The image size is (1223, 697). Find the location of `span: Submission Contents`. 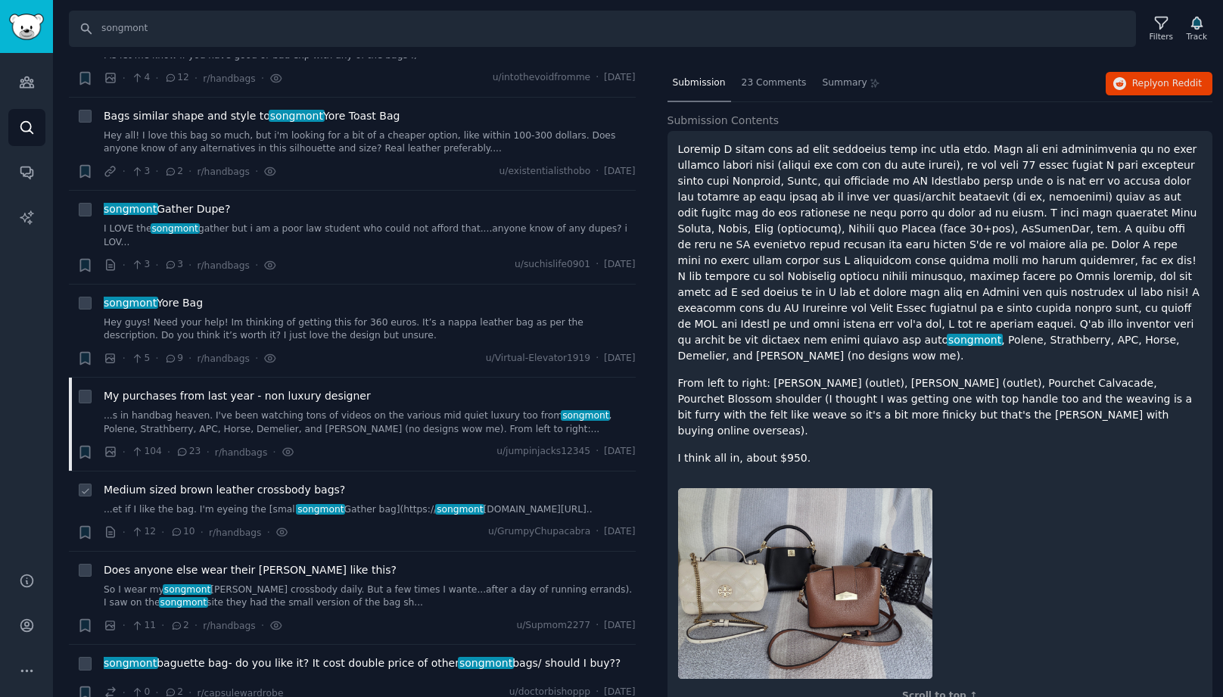

span: Submission Contents is located at coordinates (723, 120).